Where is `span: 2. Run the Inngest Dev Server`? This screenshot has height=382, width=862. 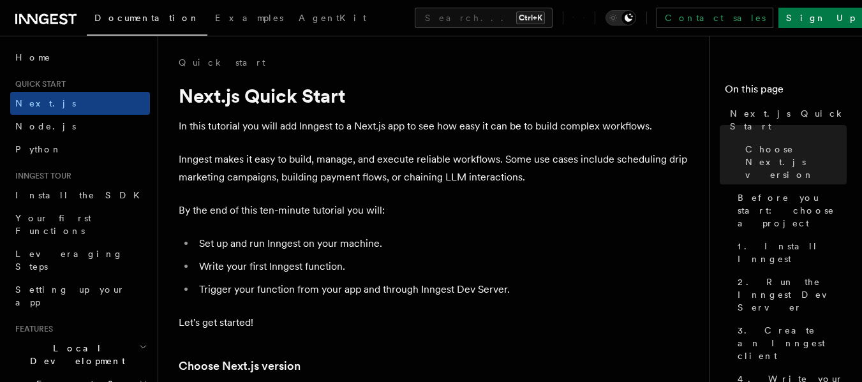 span: 2. Run the Inngest Dev Server is located at coordinates (791, 295).